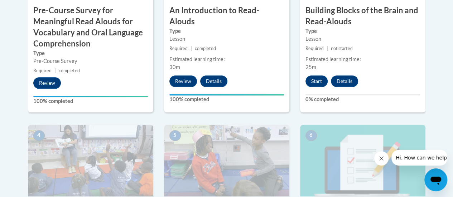  What do you see at coordinates (175, 67) in the screenshot?
I see `span: 30m` at bounding box center [175, 67].